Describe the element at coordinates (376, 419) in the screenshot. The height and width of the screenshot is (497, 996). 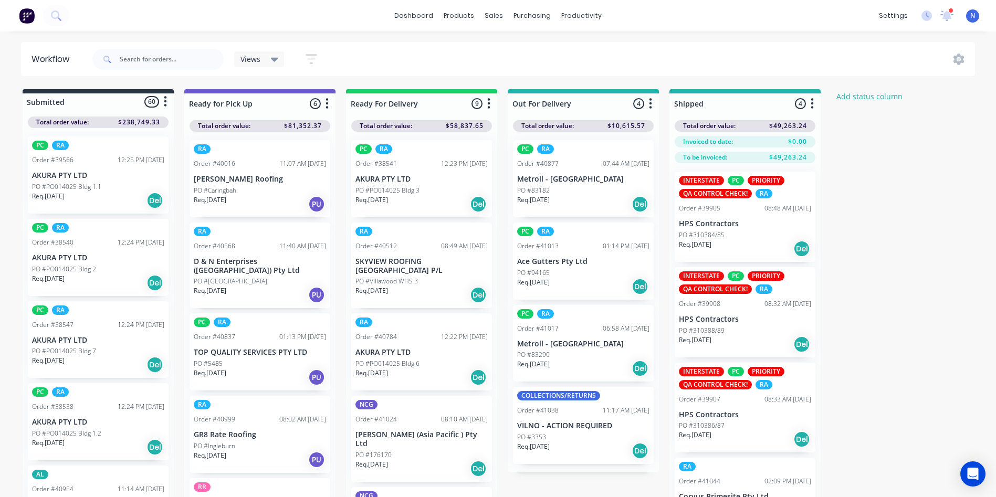
I see `div: Order #41024` at that location.